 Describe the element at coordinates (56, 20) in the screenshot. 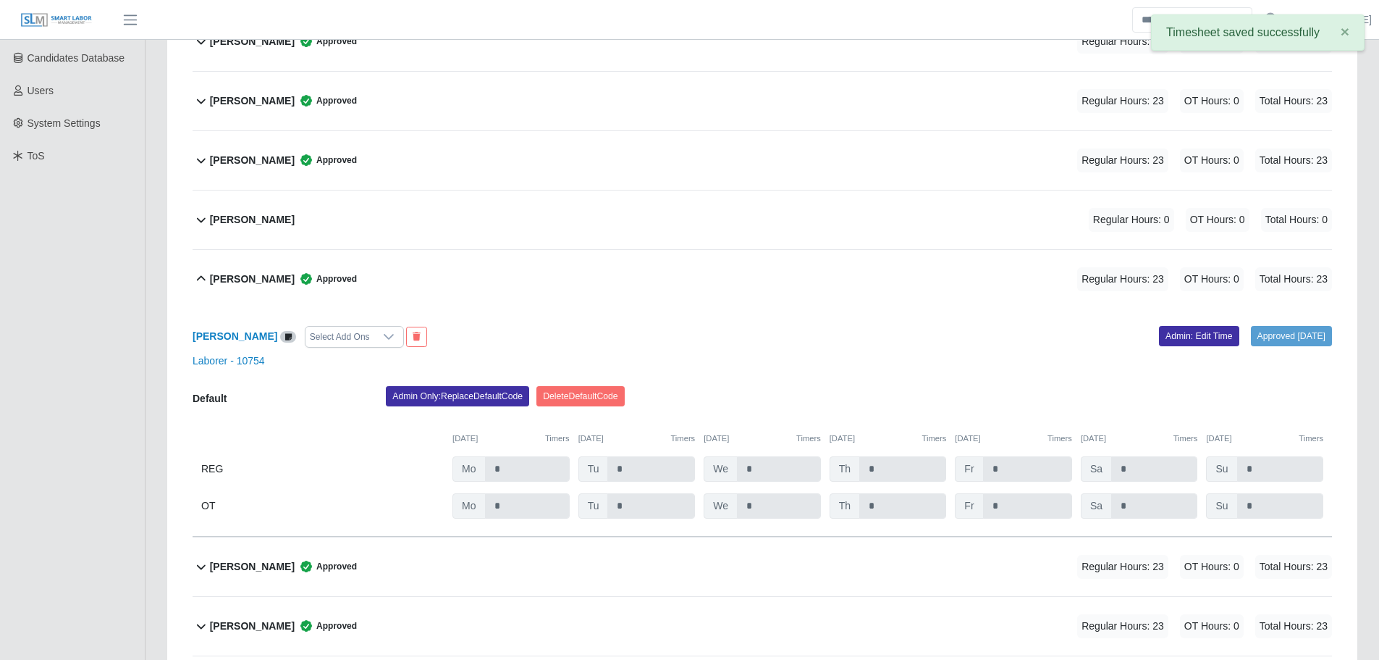

I see `img: SLM Logo` at that location.